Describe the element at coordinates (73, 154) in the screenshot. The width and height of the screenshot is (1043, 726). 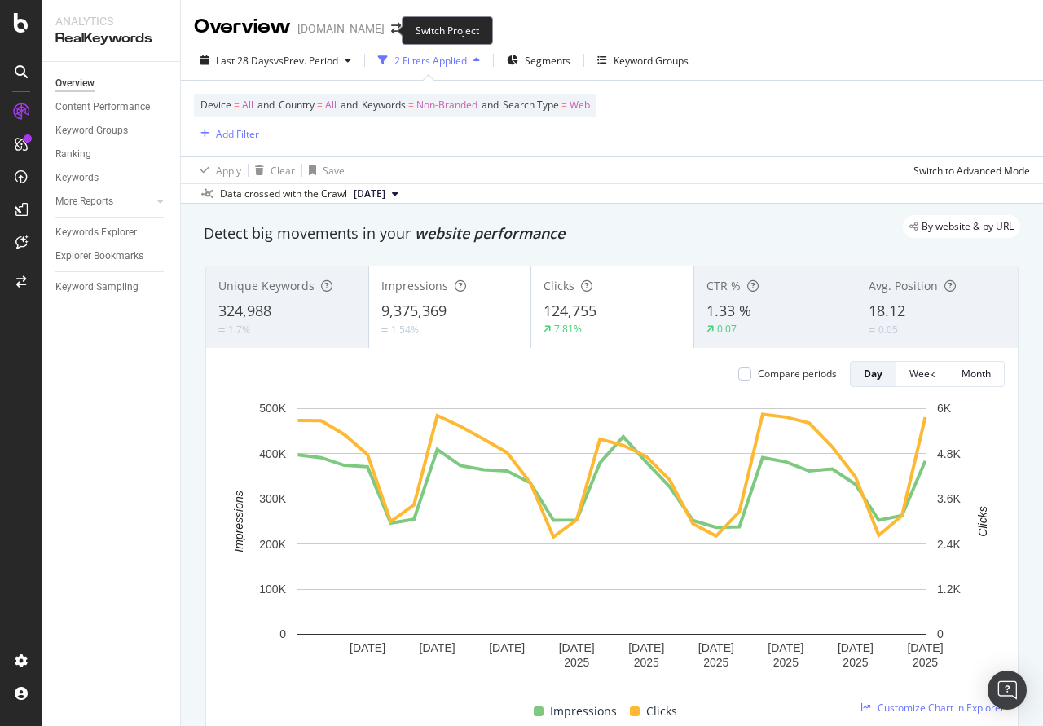
I see `div: Ranking` at that location.